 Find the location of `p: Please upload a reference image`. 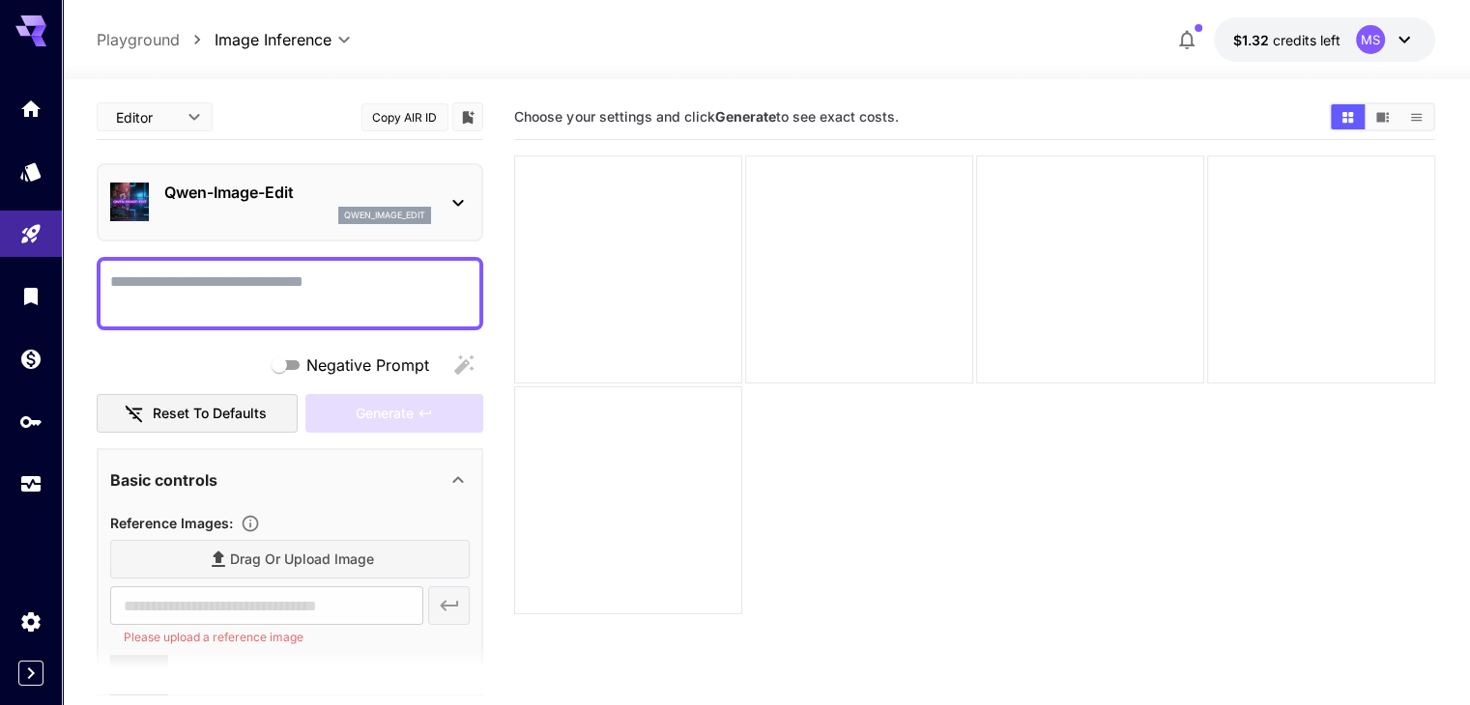

p: Please upload a reference image is located at coordinates (266, 638).